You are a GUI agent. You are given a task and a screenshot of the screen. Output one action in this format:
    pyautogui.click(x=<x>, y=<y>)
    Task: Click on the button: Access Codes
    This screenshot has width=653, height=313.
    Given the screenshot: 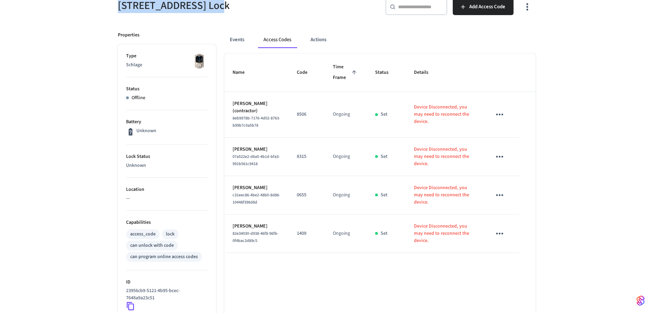 What is the action you would take?
    pyautogui.click(x=277, y=40)
    